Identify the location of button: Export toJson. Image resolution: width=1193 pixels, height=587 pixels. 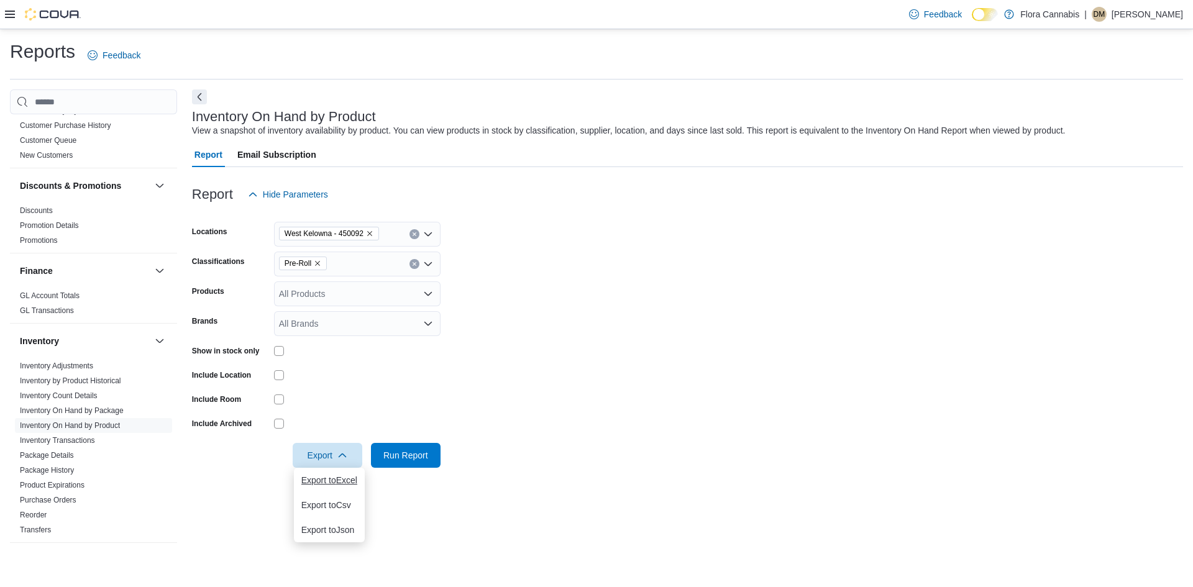
(329, 530).